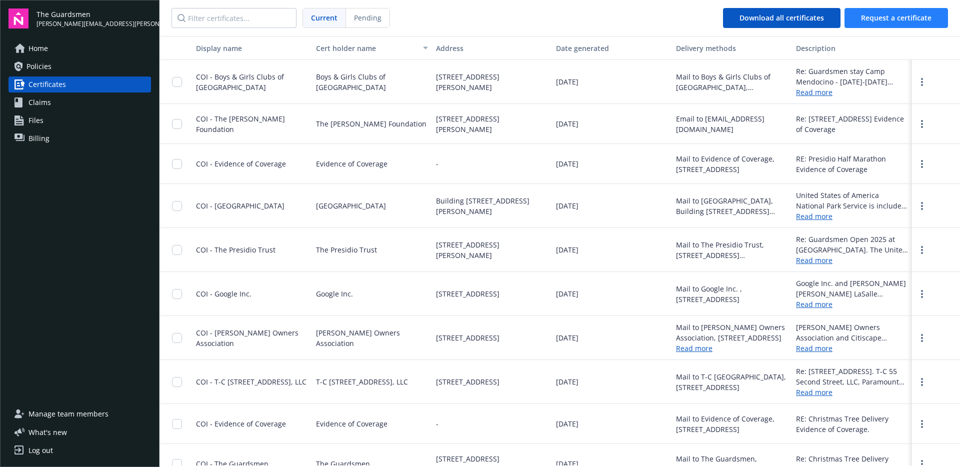 The image size is (960, 467). Describe the element at coordinates (236, 250) in the screenshot. I see `span: COI - The Presidio Trust` at that location.